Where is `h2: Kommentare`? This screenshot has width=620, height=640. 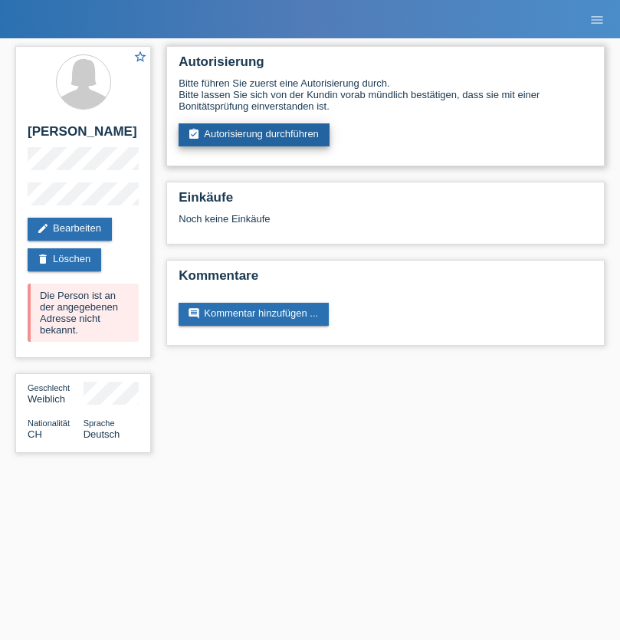
h2: Kommentare is located at coordinates (386, 280).